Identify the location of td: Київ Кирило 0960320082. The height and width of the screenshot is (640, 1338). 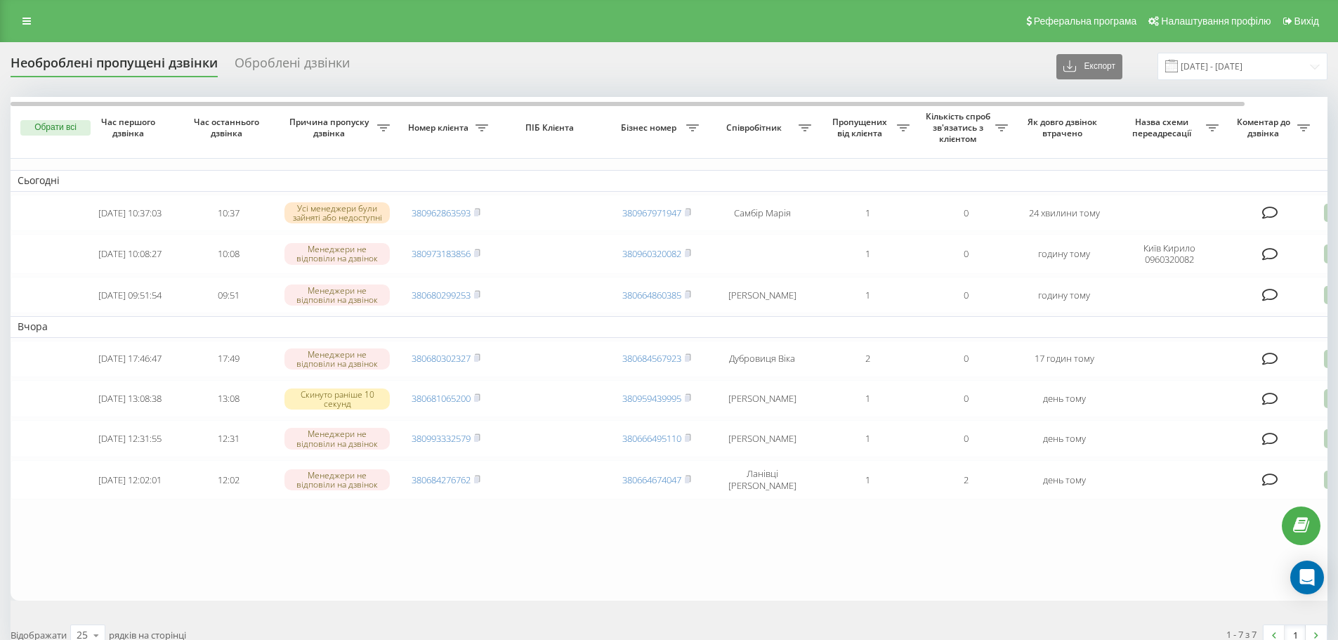
(1169, 254).